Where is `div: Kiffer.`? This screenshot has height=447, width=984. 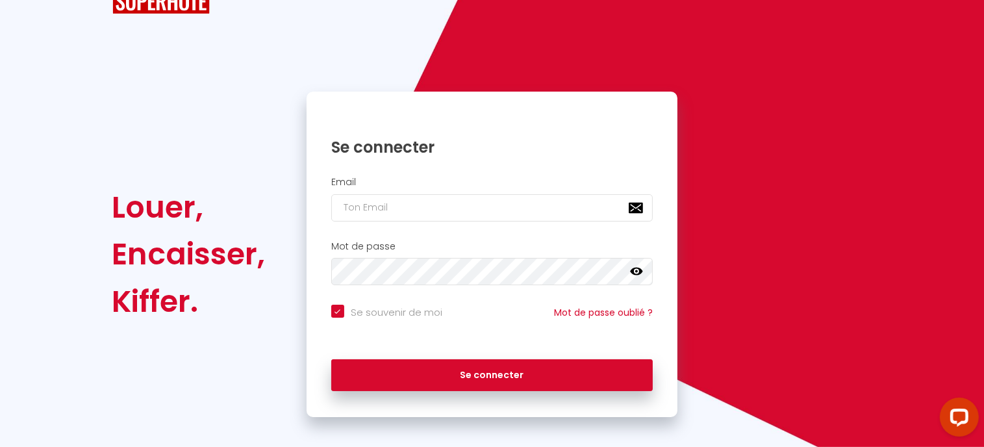
div: Kiffer. is located at coordinates (189, 301).